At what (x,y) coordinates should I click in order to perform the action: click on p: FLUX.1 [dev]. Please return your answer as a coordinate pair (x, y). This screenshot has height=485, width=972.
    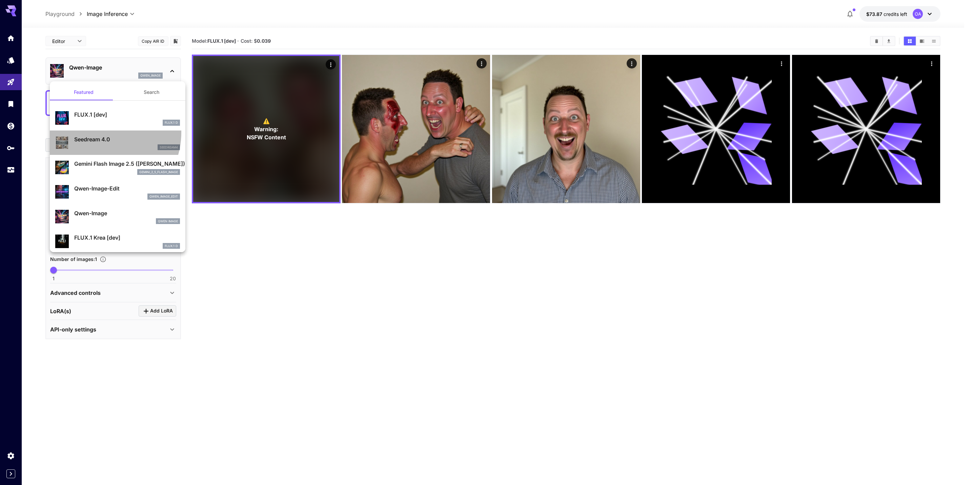
    Looking at the image, I should click on (127, 115).